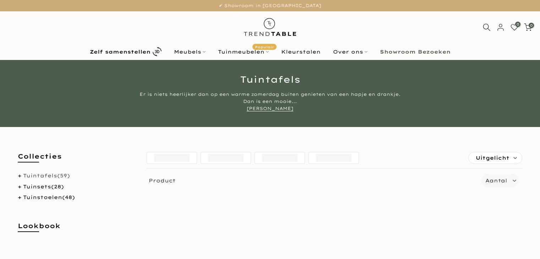 The image size is (540, 259). I want to click on label: Uitgelicht, so click(495, 158).